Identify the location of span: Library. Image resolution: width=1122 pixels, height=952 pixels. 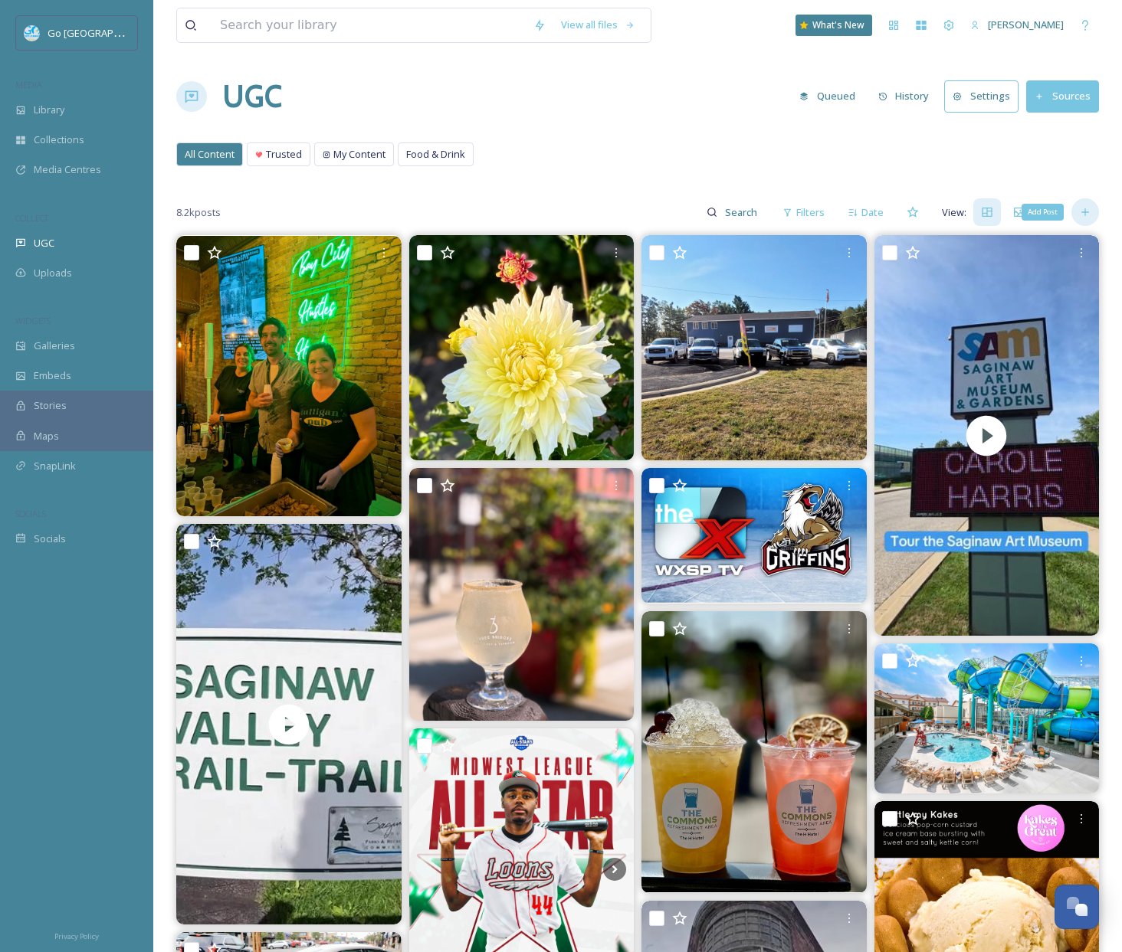
(49, 110).